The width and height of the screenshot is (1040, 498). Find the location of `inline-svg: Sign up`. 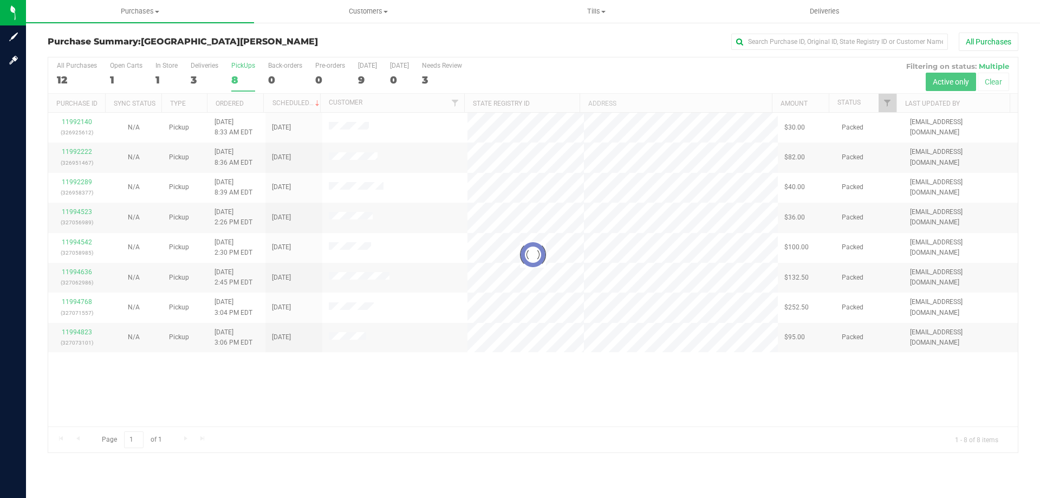

inline-svg: Sign up is located at coordinates (14, 37).